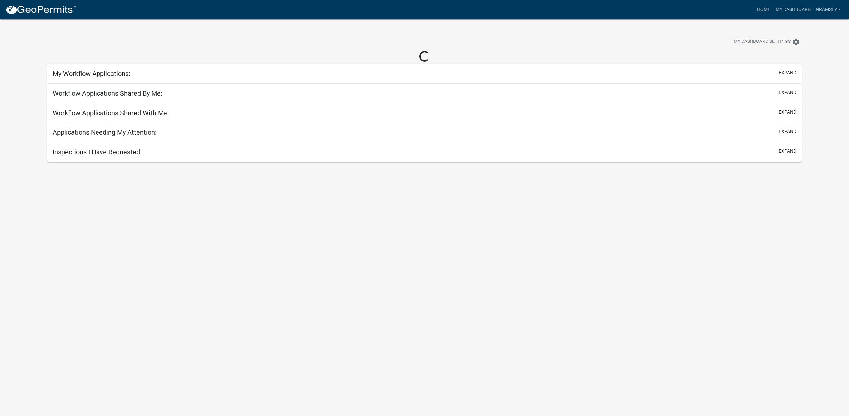 Image resolution: width=849 pixels, height=416 pixels. What do you see at coordinates (828, 10) in the screenshot?
I see `a: nramsey` at bounding box center [828, 10].